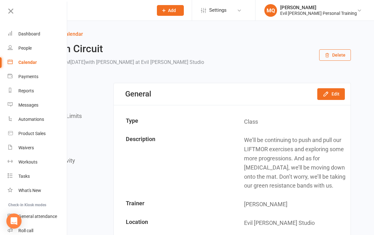 Image resolution: width=374 pixels, height=235 pixels. I want to click on div: Reports, so click(26, 91).